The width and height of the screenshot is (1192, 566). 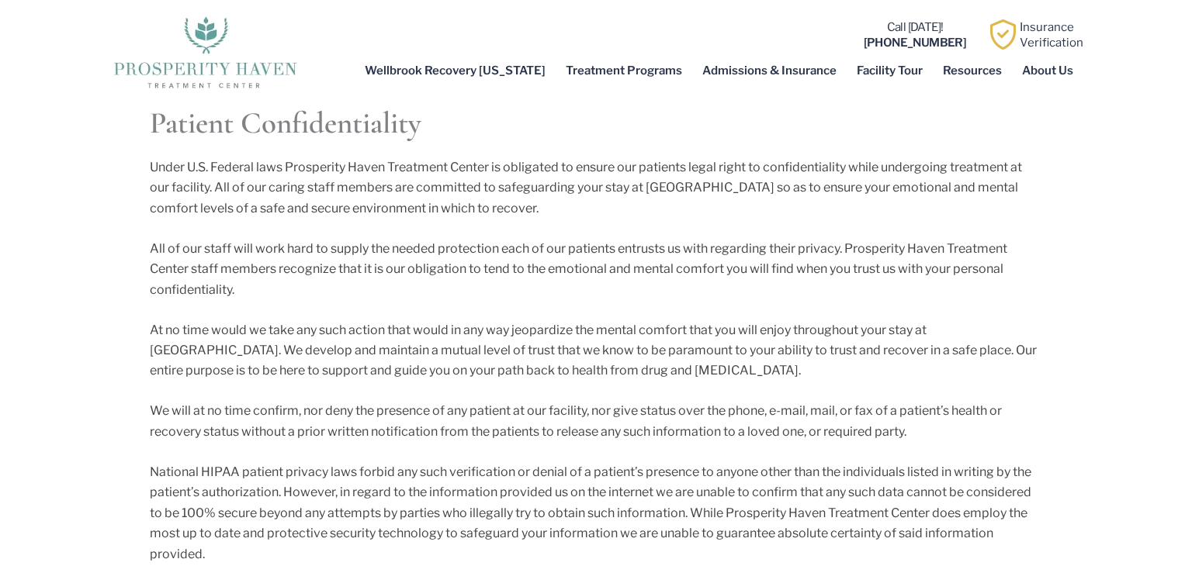 What do you see at coordinates (1002, 34) in the screenshot?
I see `img: Learn how Prosperity Haven, a verified substance abuse center can help you overcome your addiction` at bounding box center [1002, 34].